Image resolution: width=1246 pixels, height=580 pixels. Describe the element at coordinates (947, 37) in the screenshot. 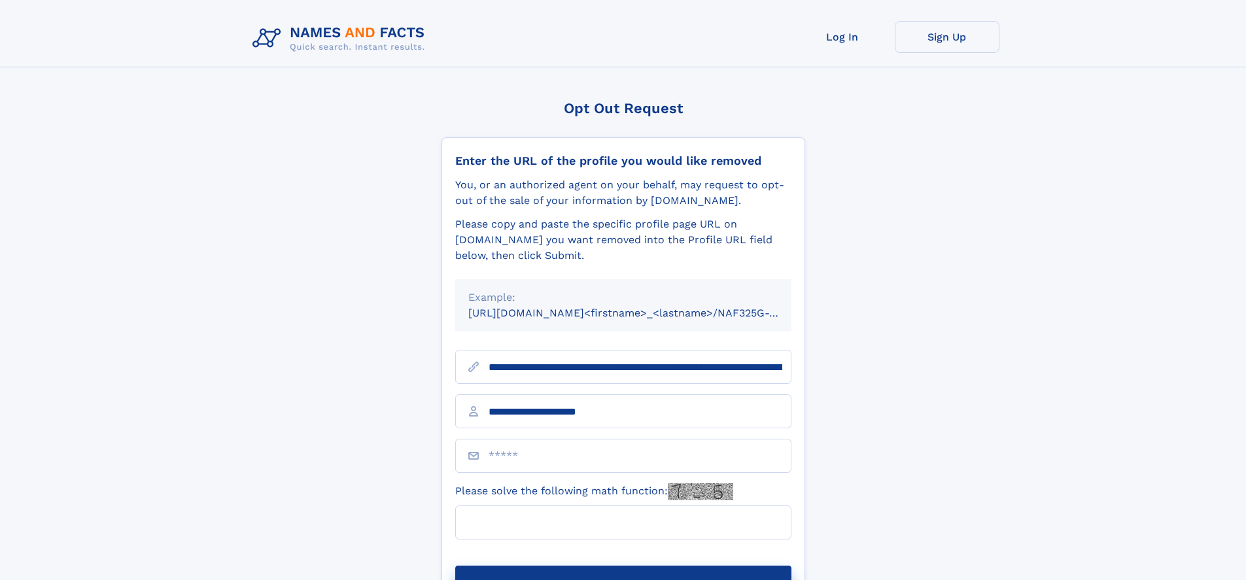

I see `a: Sign Up` at that location.